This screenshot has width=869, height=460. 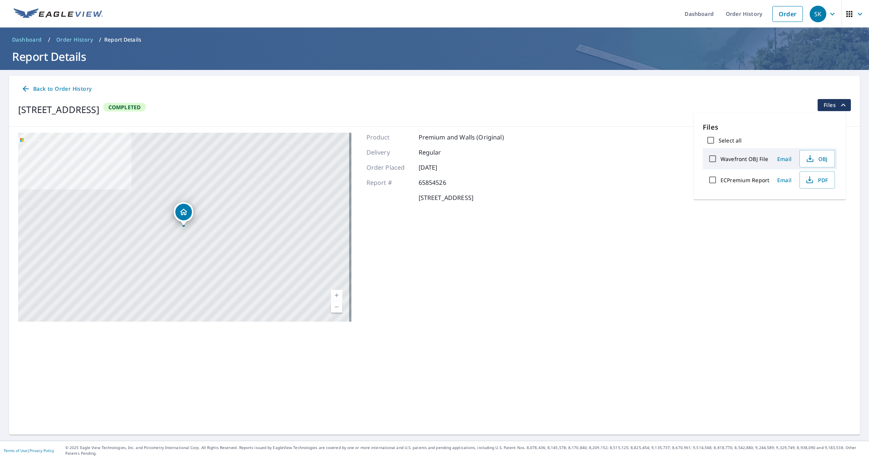 What do you see at coordinates (441, 152) in the screenshot?
I see `p: Regular` at bounding box center [441, 152].